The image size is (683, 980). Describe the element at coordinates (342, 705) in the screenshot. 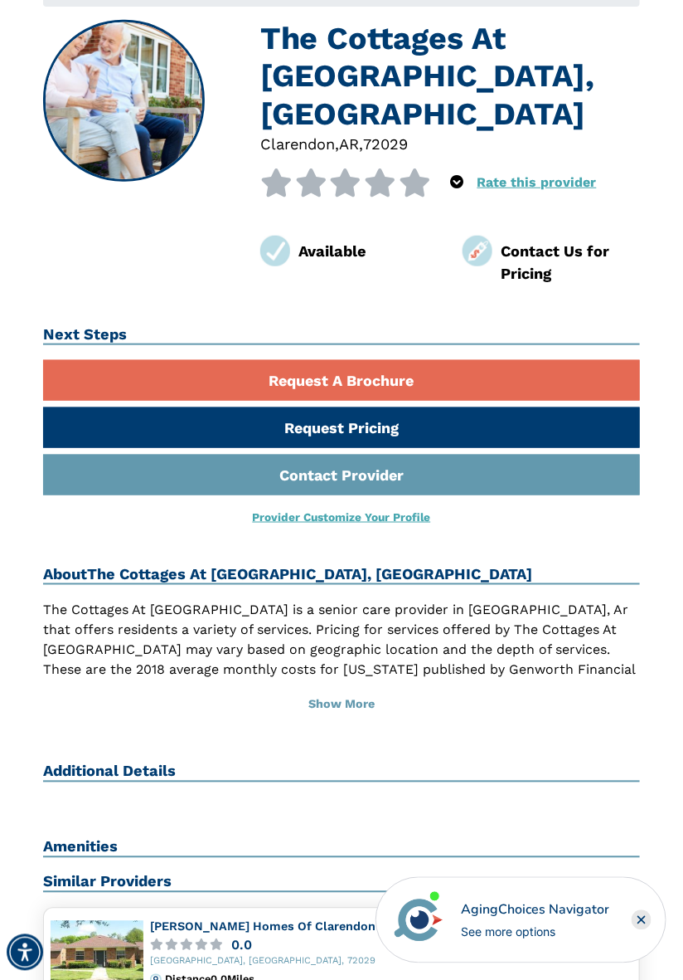

I see `button: Show More` at that location.